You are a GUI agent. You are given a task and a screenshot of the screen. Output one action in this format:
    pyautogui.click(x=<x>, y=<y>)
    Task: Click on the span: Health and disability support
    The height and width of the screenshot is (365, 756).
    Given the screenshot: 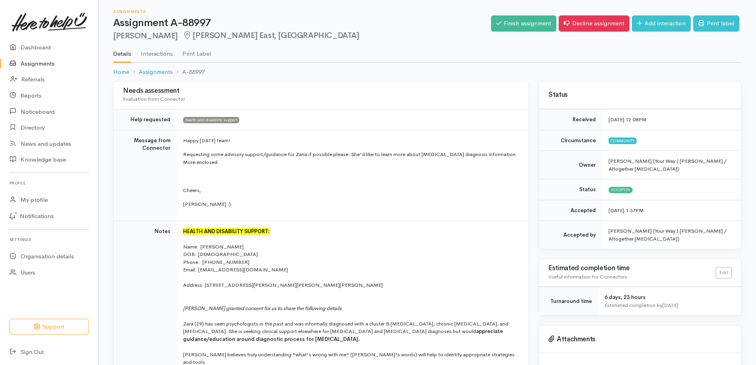 What is the action you would take?
    pyautogui.click(x=211, y=120)
    